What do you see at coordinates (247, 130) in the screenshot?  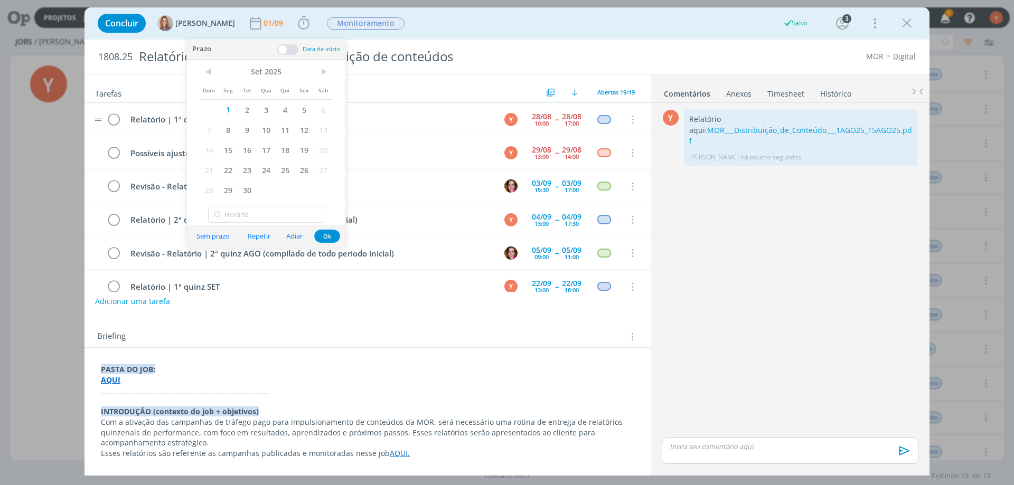 I see `span: 9` at bounding box center [247, 130].